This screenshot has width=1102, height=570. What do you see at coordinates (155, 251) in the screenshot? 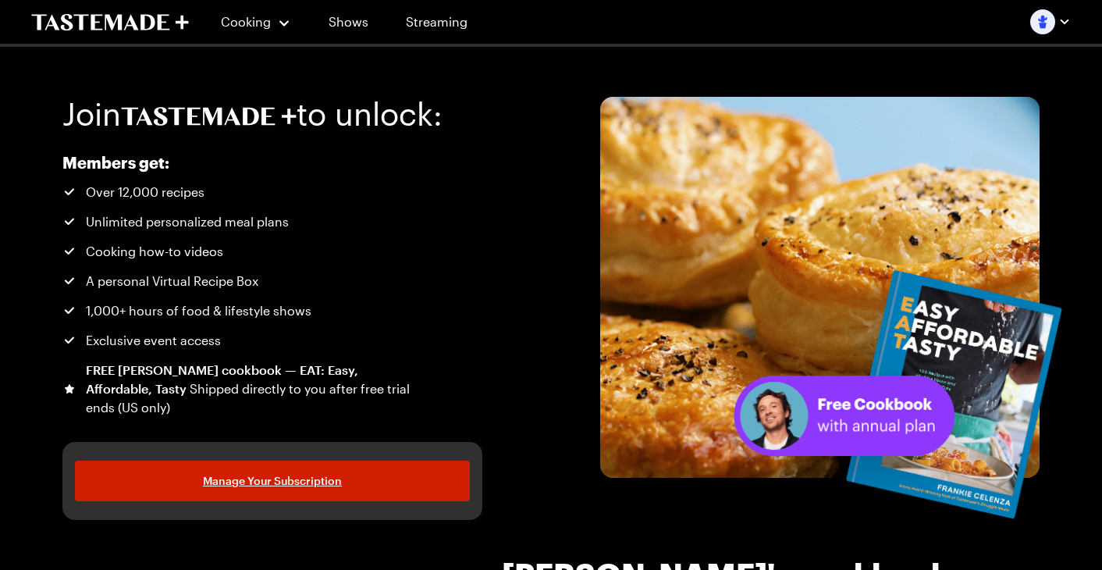
I see `span: Cooking how-to videos` at bounding box center [155, 251].